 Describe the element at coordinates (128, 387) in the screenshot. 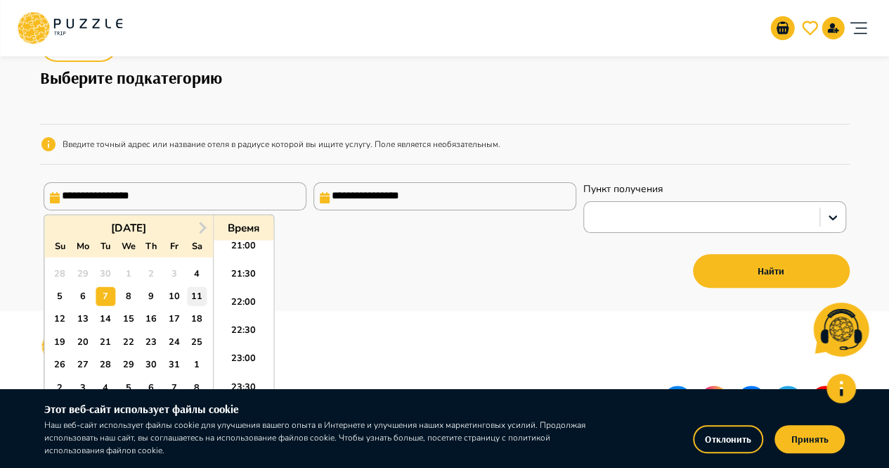

I see `div: Choose Wednesday, November 5th, 2025` at that location.